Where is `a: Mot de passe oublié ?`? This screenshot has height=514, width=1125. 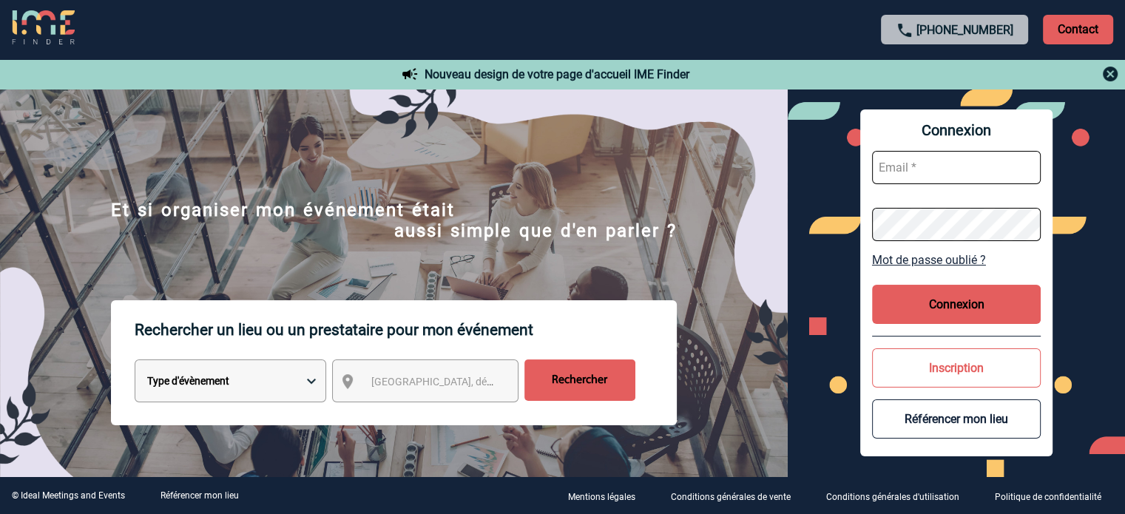
a: Mot de passe oublié ? is located at coordinates (956, 260).